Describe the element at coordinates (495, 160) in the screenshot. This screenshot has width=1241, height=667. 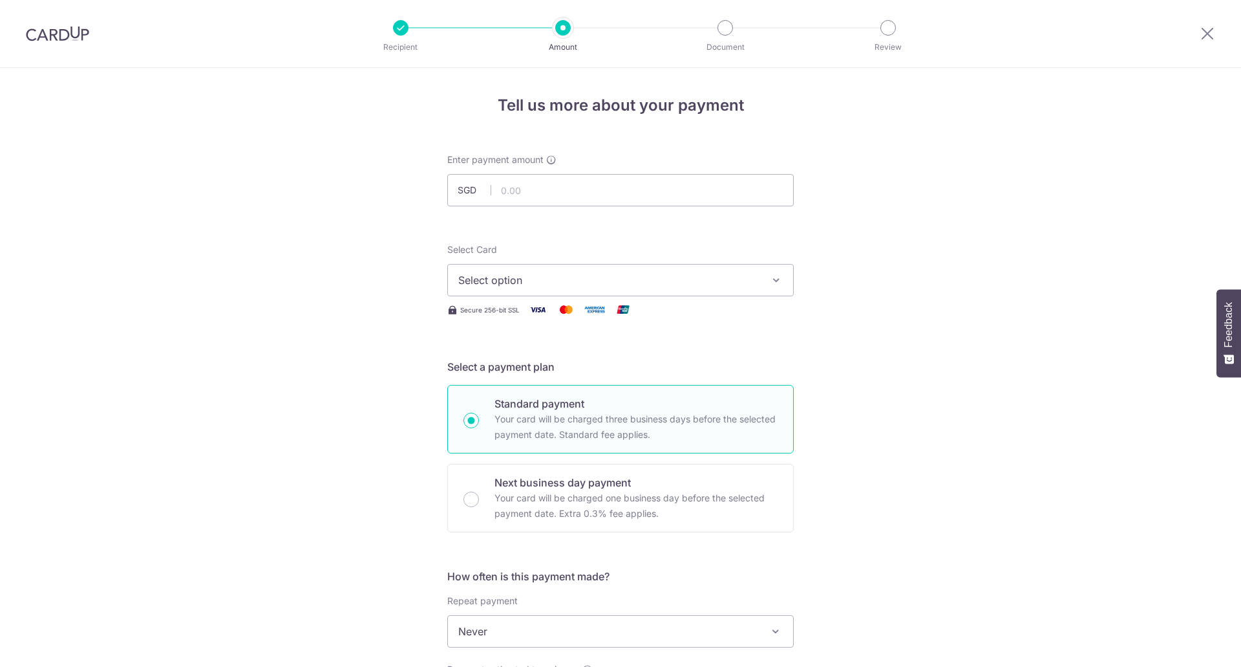
I see `span: Enter payment amount` at that location.